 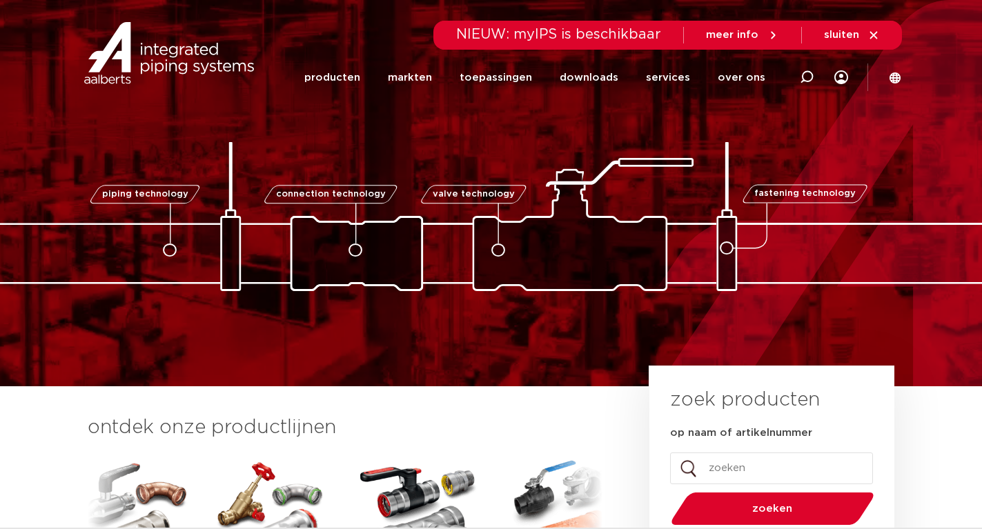 I want to click on span: piping technology, so click(x=145, y=194).